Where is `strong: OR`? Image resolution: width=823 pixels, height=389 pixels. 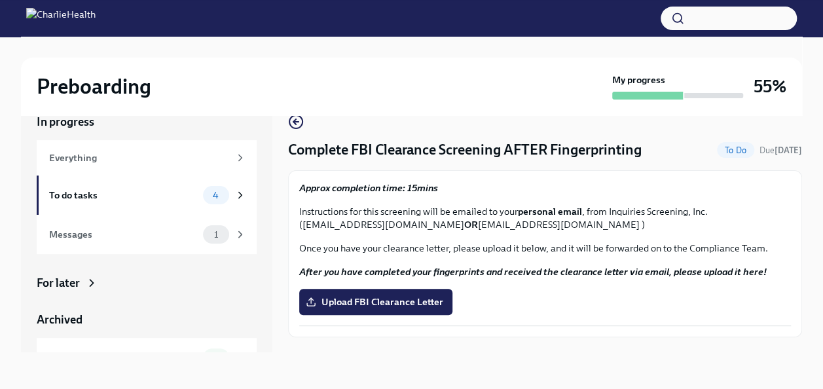 strong: OR is located at coordinates (470, 224).